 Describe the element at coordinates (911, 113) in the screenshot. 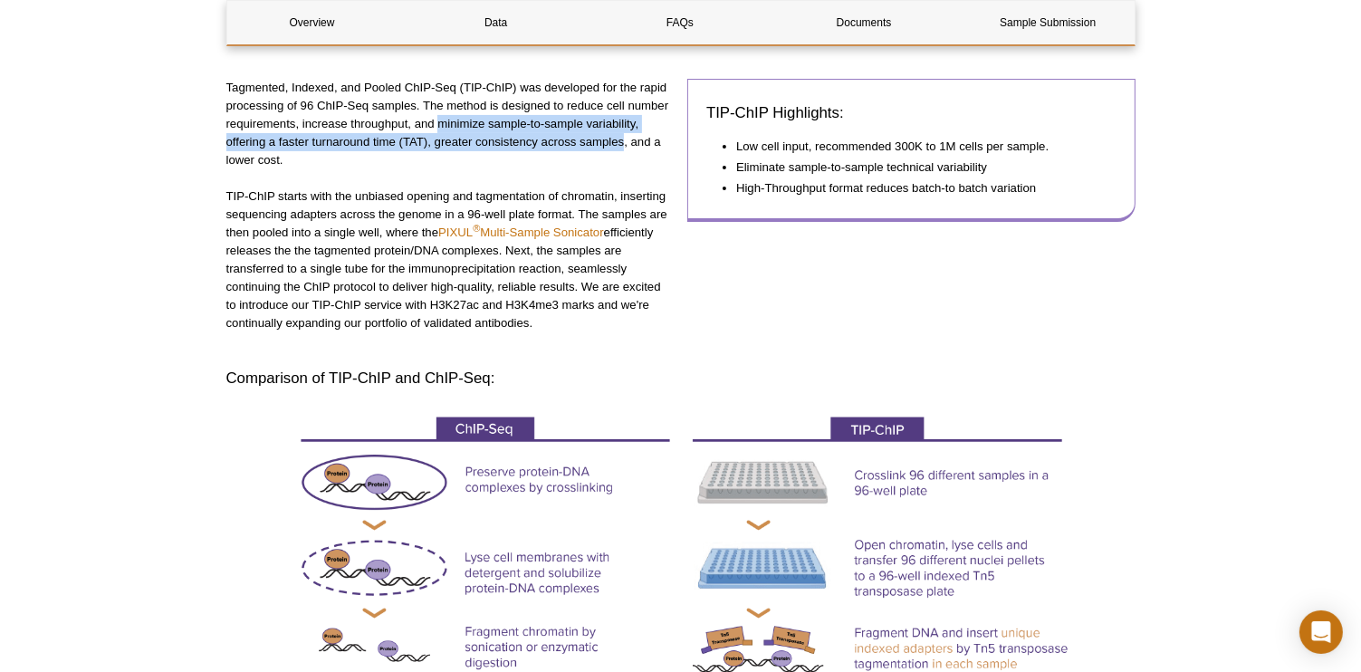

I see `h3: TIP-ChIP Highlights:` at that location.